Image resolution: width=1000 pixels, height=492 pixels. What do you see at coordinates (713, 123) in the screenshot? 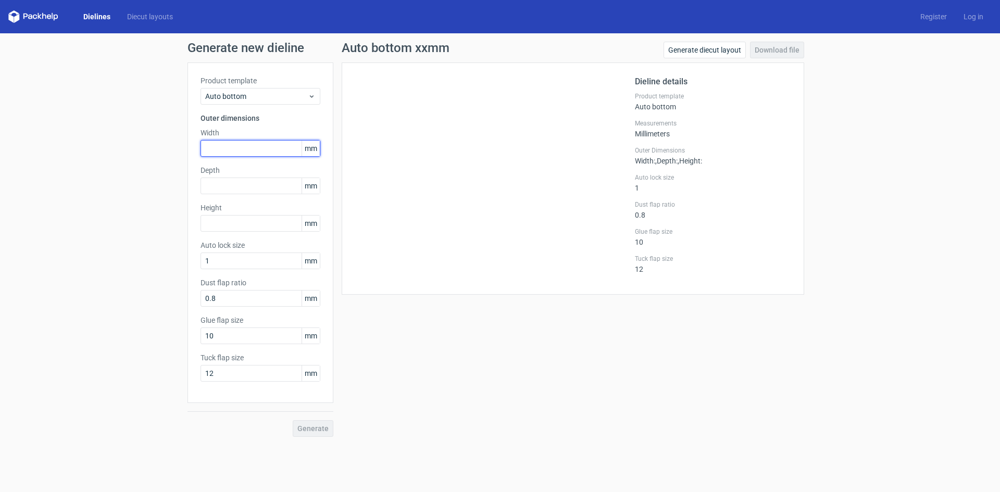
I see `label: Measurements` at bounding box center [713, 123].